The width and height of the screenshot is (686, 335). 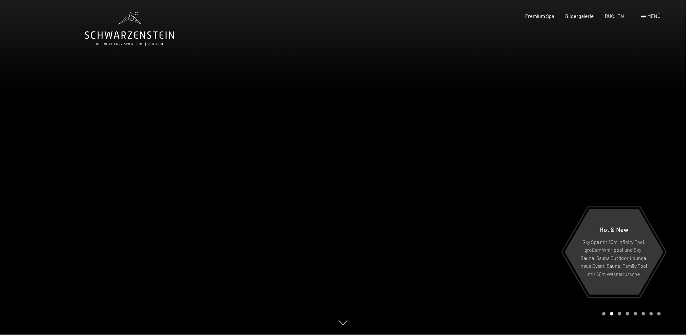 I want to click on div: Carousel Page 7, so click(x=651, y=314).